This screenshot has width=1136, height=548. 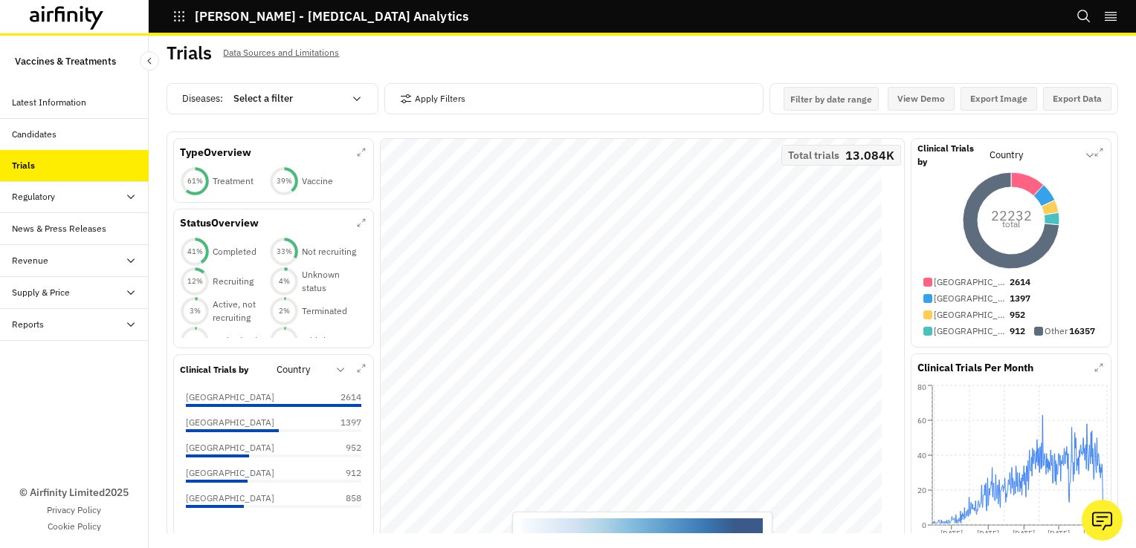 I want to click on div: Candidates, so click(x=34, y=135).